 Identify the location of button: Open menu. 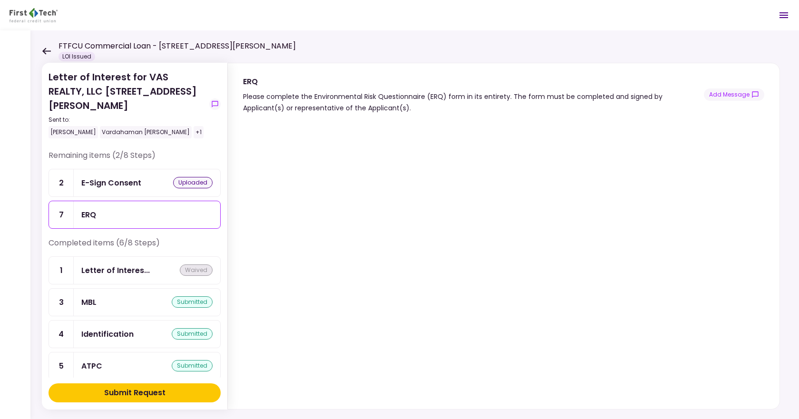
(783, 15).